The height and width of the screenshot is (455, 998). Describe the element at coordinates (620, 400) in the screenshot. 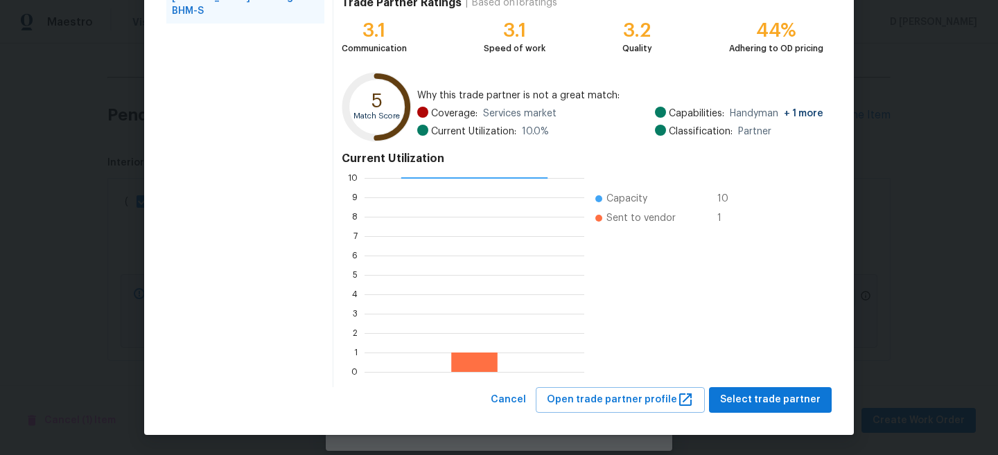

I see `span: Open trade partner profile` at that location.